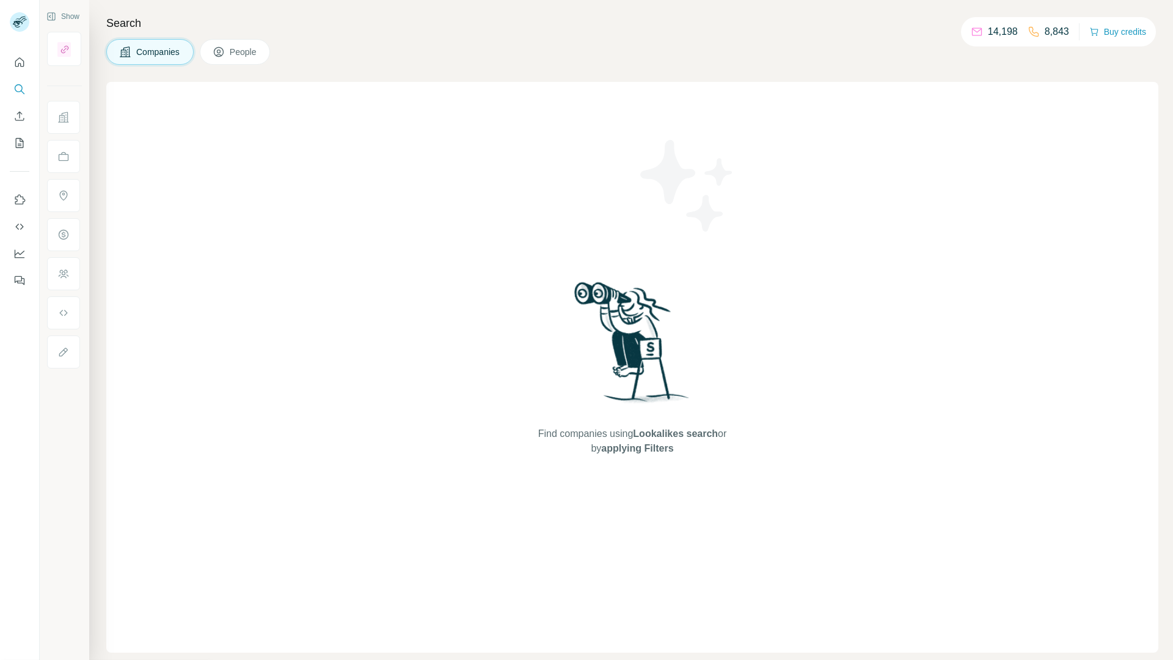  Describe the element at coordinates (20, 62) in the screenshot. I see `button: Quick start` at that location.